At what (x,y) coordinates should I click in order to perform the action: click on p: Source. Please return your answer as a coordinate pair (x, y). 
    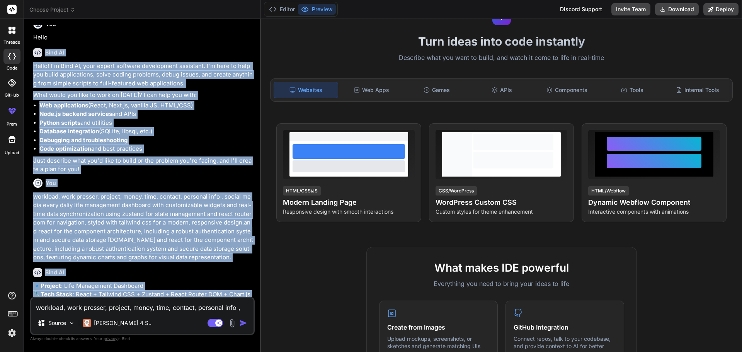
    Looking at the image, I should click on (57, 323).